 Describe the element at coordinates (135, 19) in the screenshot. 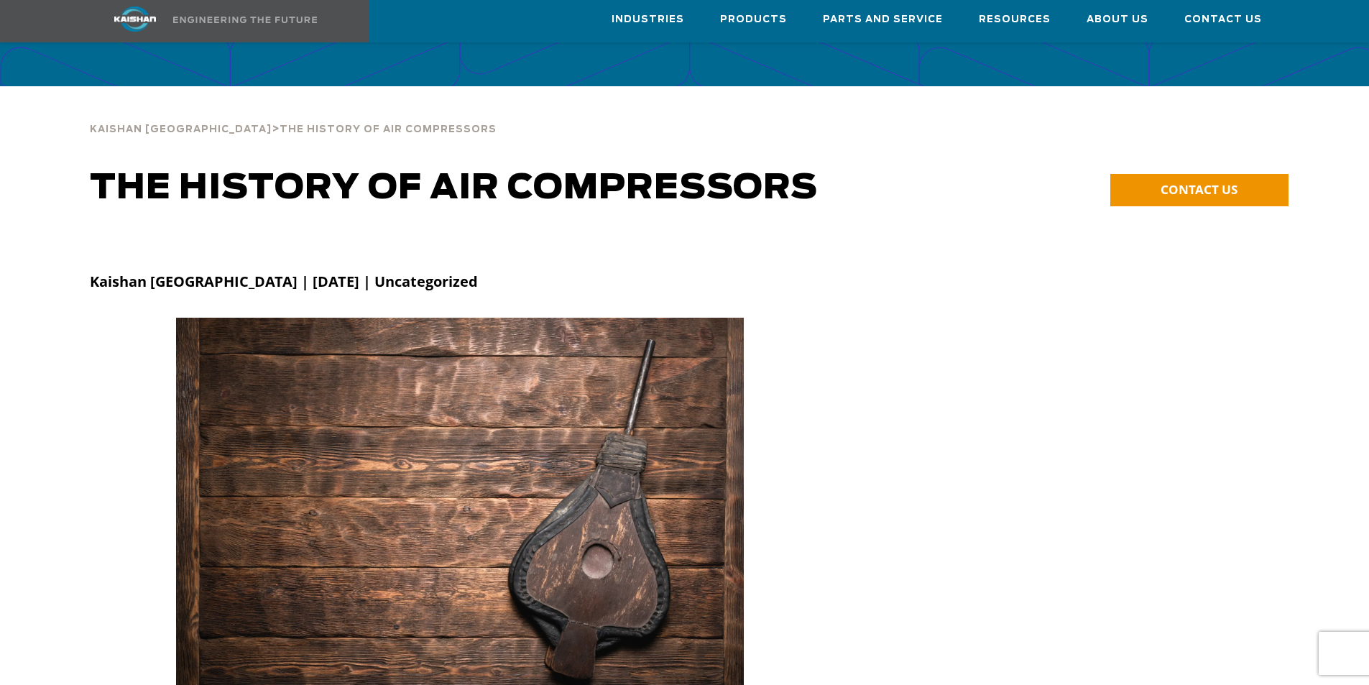

I see `img: kaishan logo` at that location.